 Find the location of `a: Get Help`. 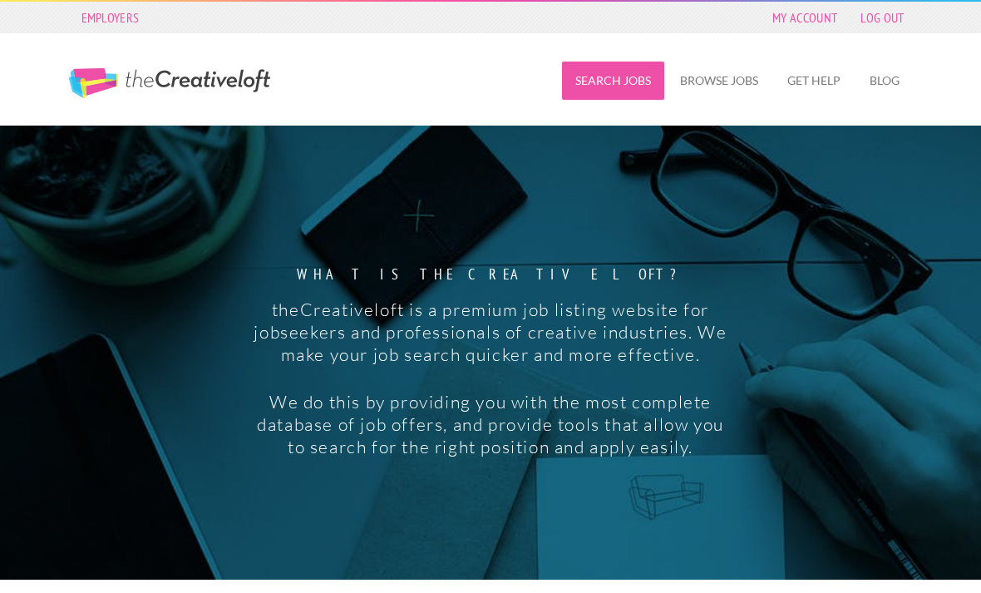

a: Get Help is located at coordinates (814, 81).